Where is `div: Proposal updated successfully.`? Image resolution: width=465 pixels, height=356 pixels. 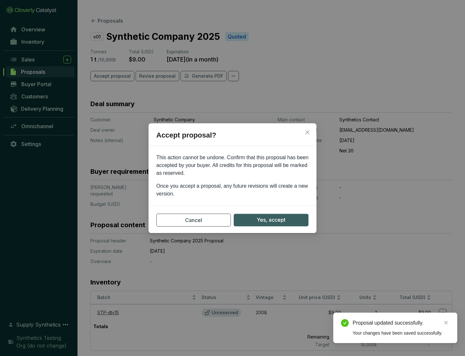
div: Proposal updated successfully. is located at coordinates (401, 323).